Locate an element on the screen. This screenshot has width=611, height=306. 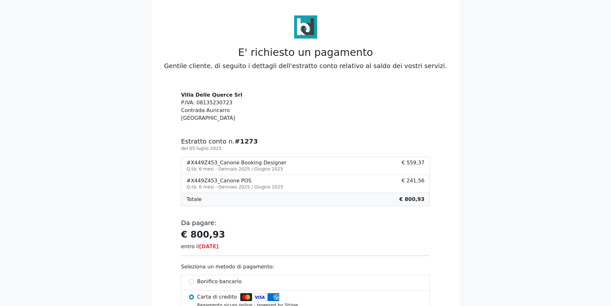
strong: € 800,93 is located at coordinates (203, 234).